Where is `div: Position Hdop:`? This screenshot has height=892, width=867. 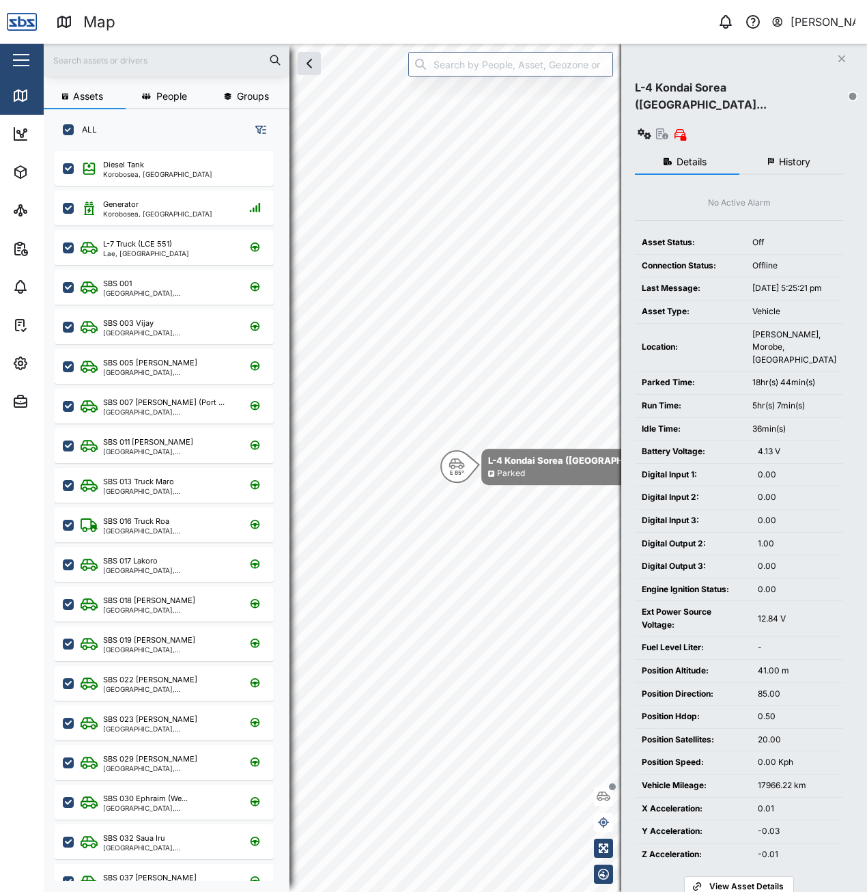 div: Position Hdop: is located at coordinates (693, 716).